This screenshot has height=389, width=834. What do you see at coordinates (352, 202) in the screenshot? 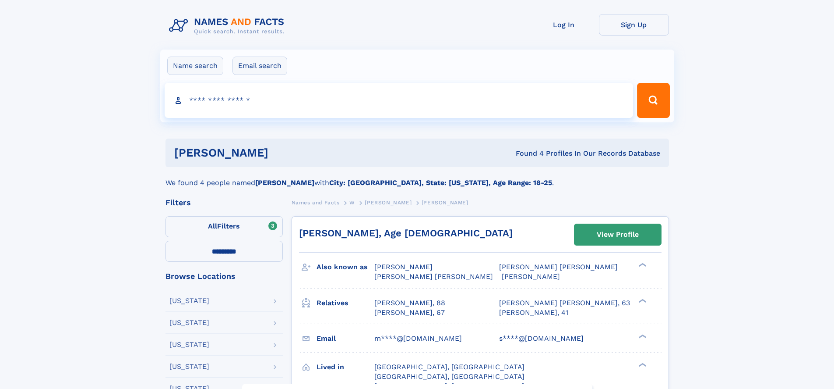
I see `span: W` at bounding box center [352, 202].